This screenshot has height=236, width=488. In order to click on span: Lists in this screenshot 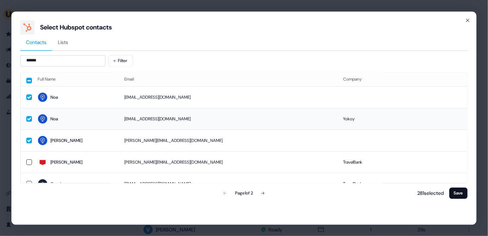, I will do `click(63, 42)`.